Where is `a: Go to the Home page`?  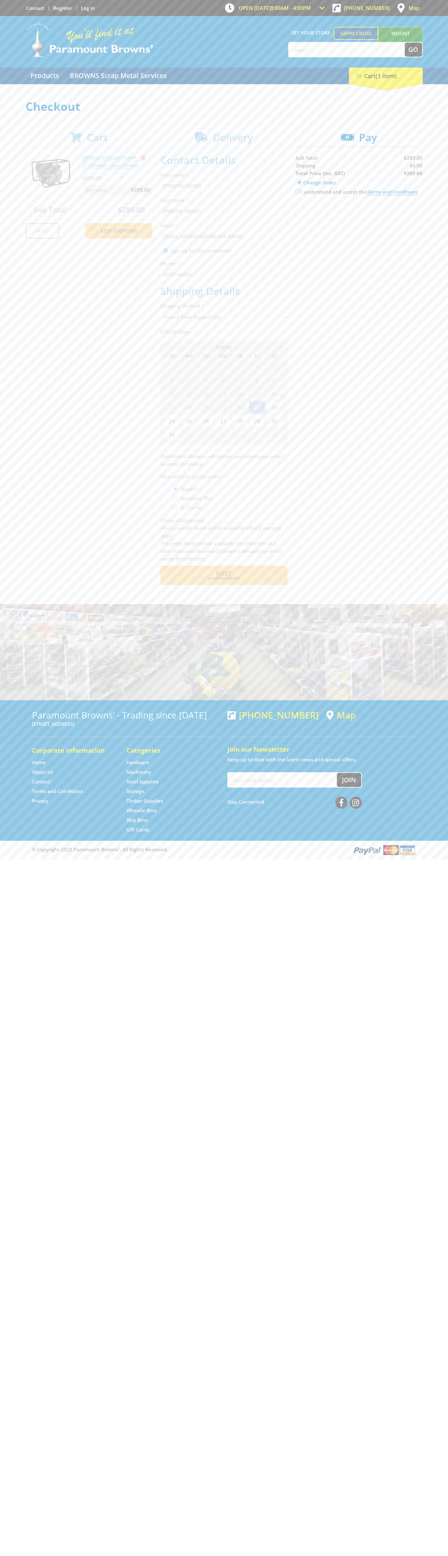 a: Go to the Home page is located at coordinates (39, 762).